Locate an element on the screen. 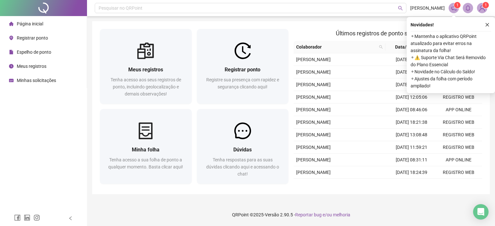 The width and height of the screenshot is (495, 226). span: bell is located at coordinates (468, 8).